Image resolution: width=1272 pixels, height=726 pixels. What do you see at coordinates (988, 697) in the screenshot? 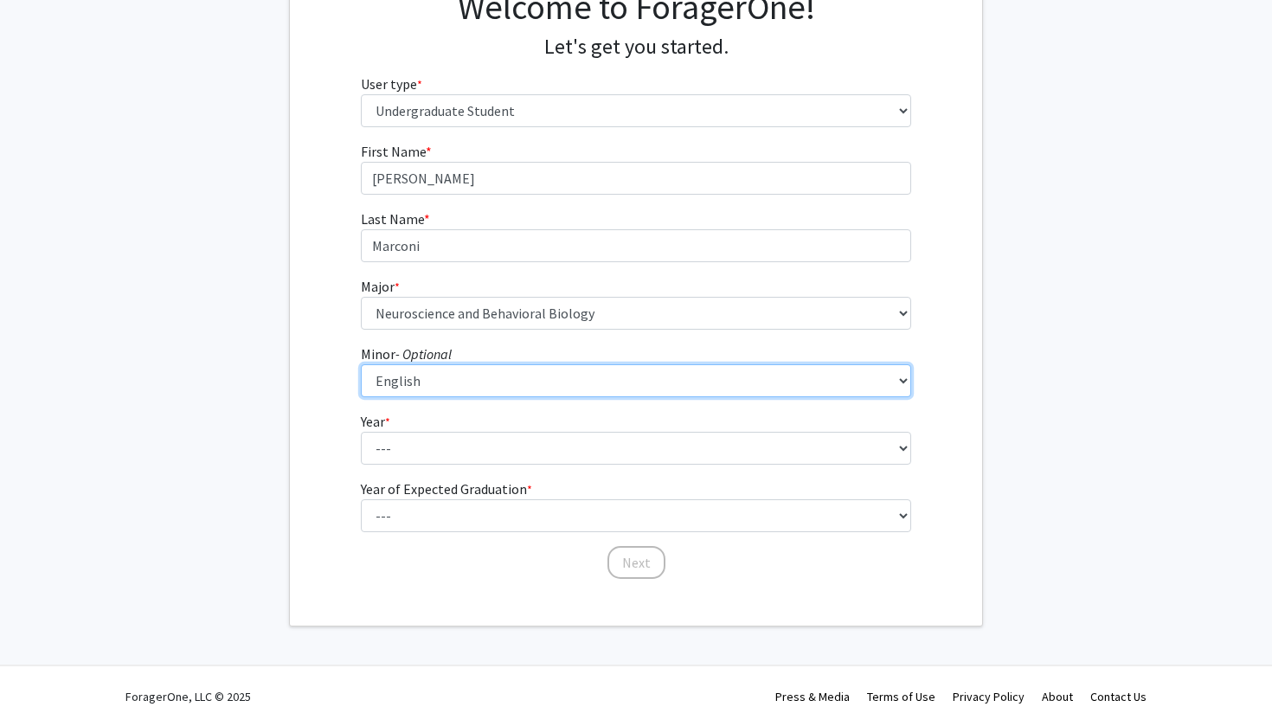
I see `a: Privacy Policy` at bounding box center [988, 697].